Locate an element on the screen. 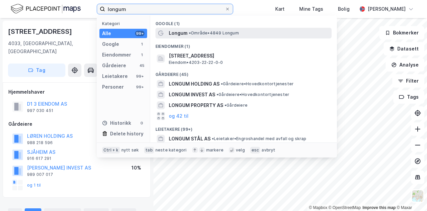 Image resolution: width=427 pixels, height=211 pixels. div: 0 is located at coordinates (142, 123).